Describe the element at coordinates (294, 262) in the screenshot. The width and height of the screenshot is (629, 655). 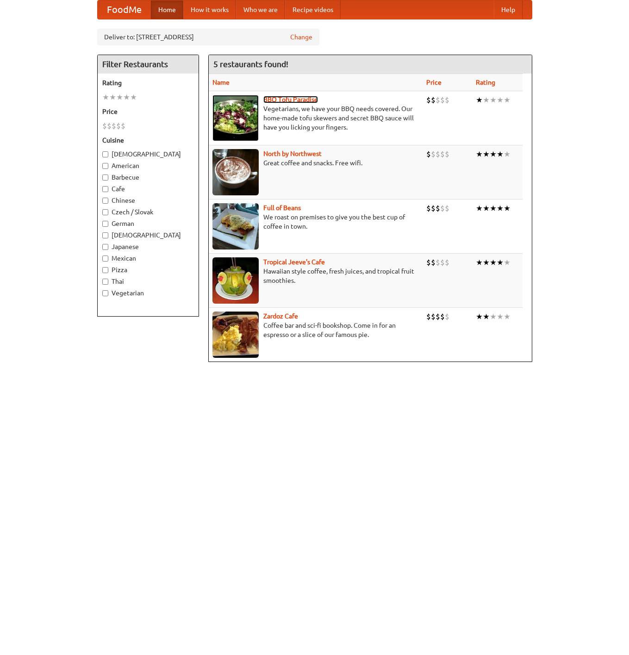
I see `b: Tropical Jeeve's Cafe` at that location.